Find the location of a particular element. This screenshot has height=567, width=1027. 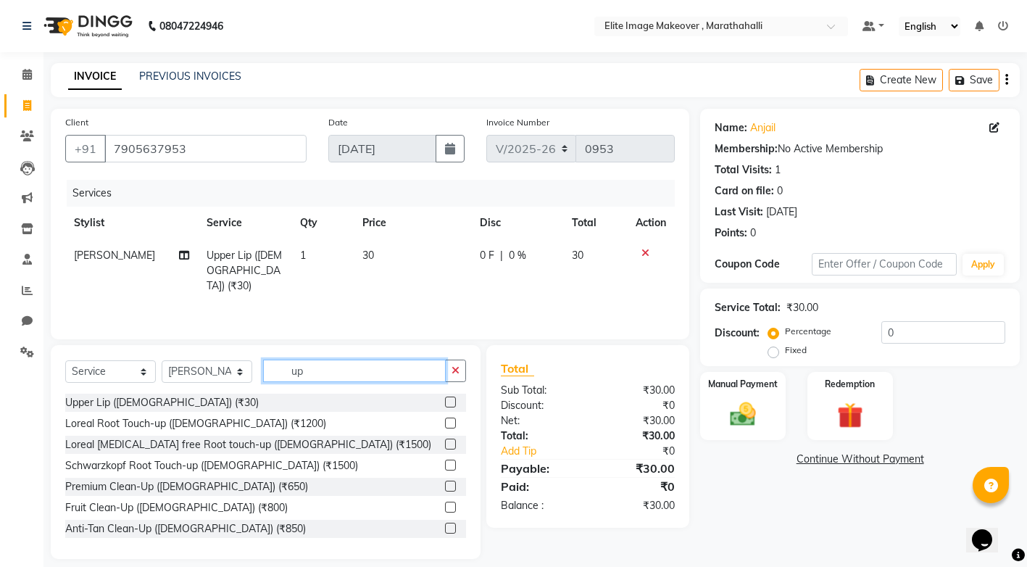

th: Stylist is located at coordinates (131, 223).